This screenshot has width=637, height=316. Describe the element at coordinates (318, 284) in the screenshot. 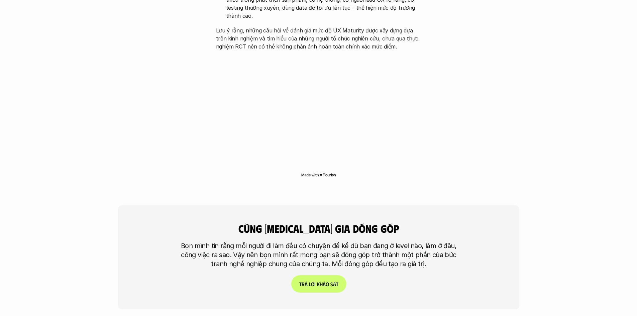

I see `span: k` at that location.